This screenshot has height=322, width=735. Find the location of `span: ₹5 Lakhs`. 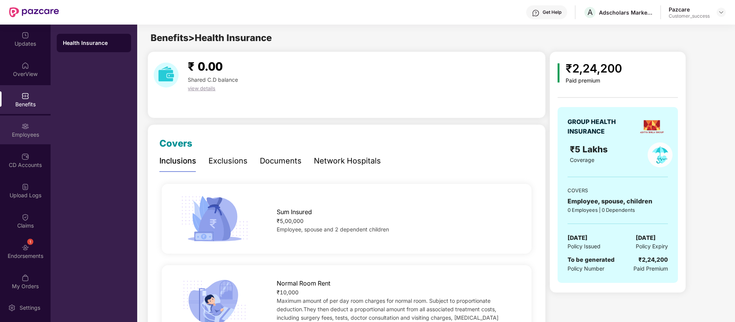

span: ₹5 Lakhs is located at coordinates (590, 149).